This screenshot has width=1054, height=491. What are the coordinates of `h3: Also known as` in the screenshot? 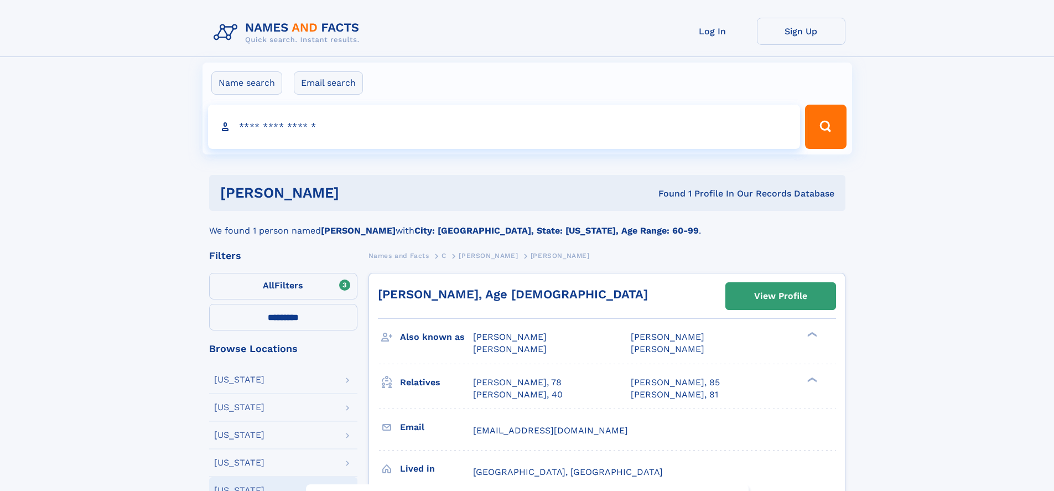 It's located at (436, 337).